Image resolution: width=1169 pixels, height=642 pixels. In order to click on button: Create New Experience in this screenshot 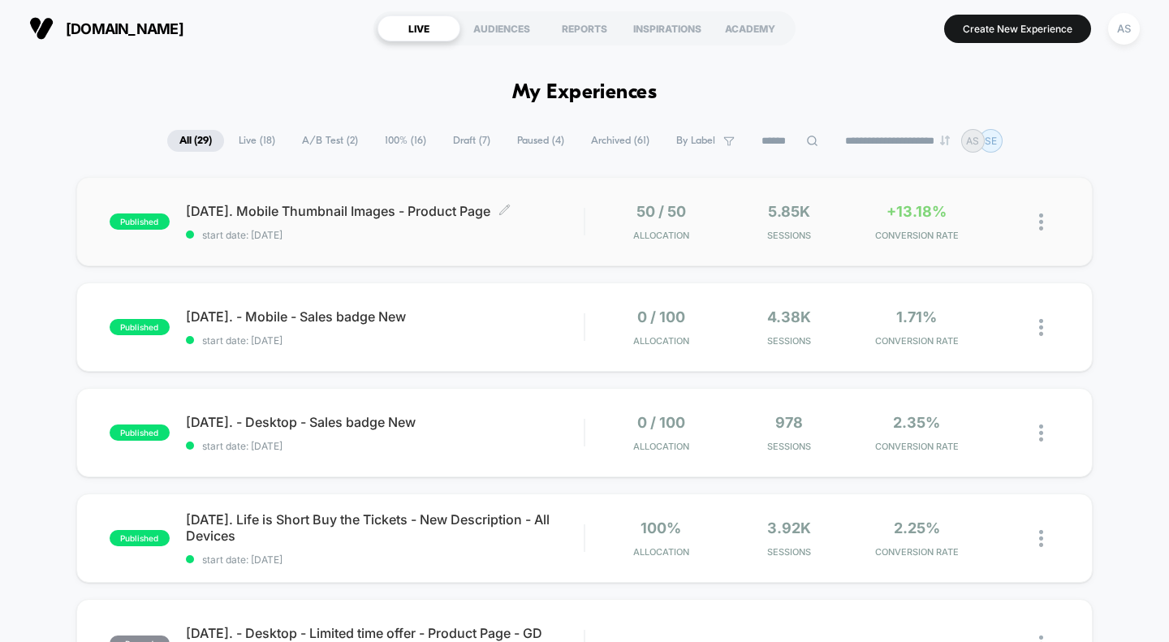, I will do `click(1018, 28)`.